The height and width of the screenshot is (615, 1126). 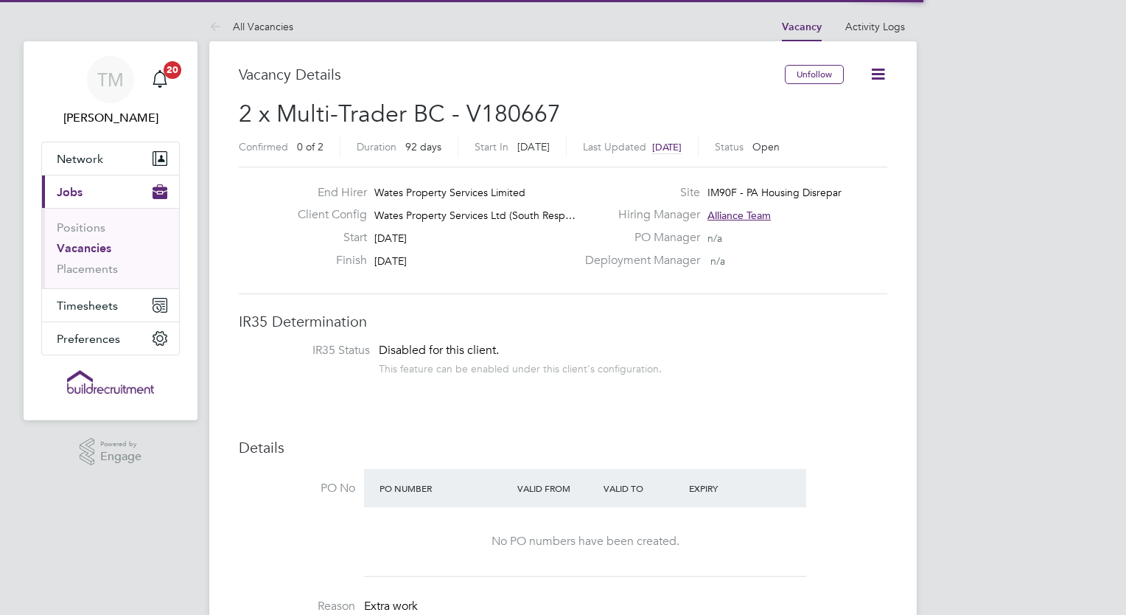 I want to click on span: 0 of 2, so click(x=310, y=147).